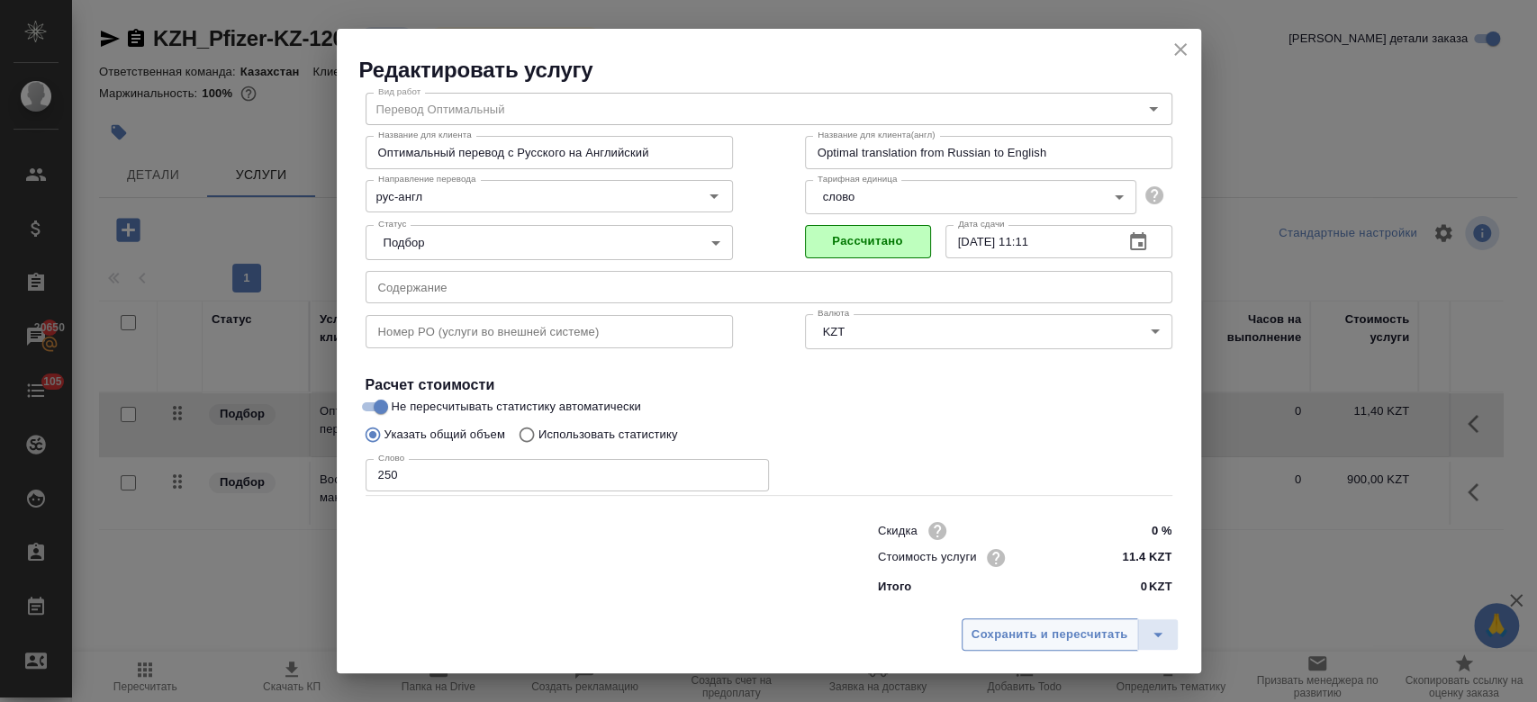 The height and width of the screenshot is (702, 1537). What do you see at coordinates (516, 407) in the screenshot?
I see `span: Не пересчитывать статистику автоматически` at bounding box center [516, 407].